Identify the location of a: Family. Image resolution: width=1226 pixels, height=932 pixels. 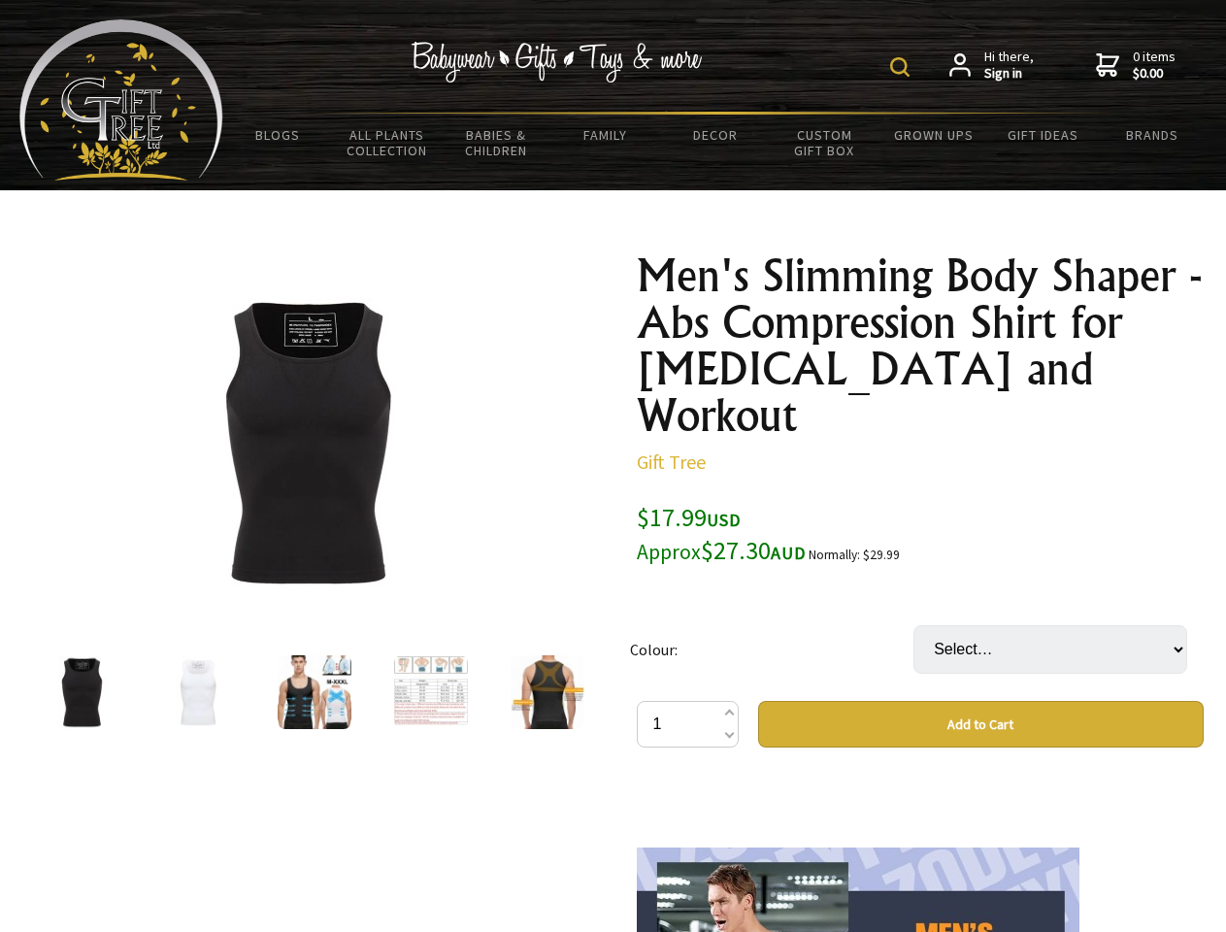
(606, 135).